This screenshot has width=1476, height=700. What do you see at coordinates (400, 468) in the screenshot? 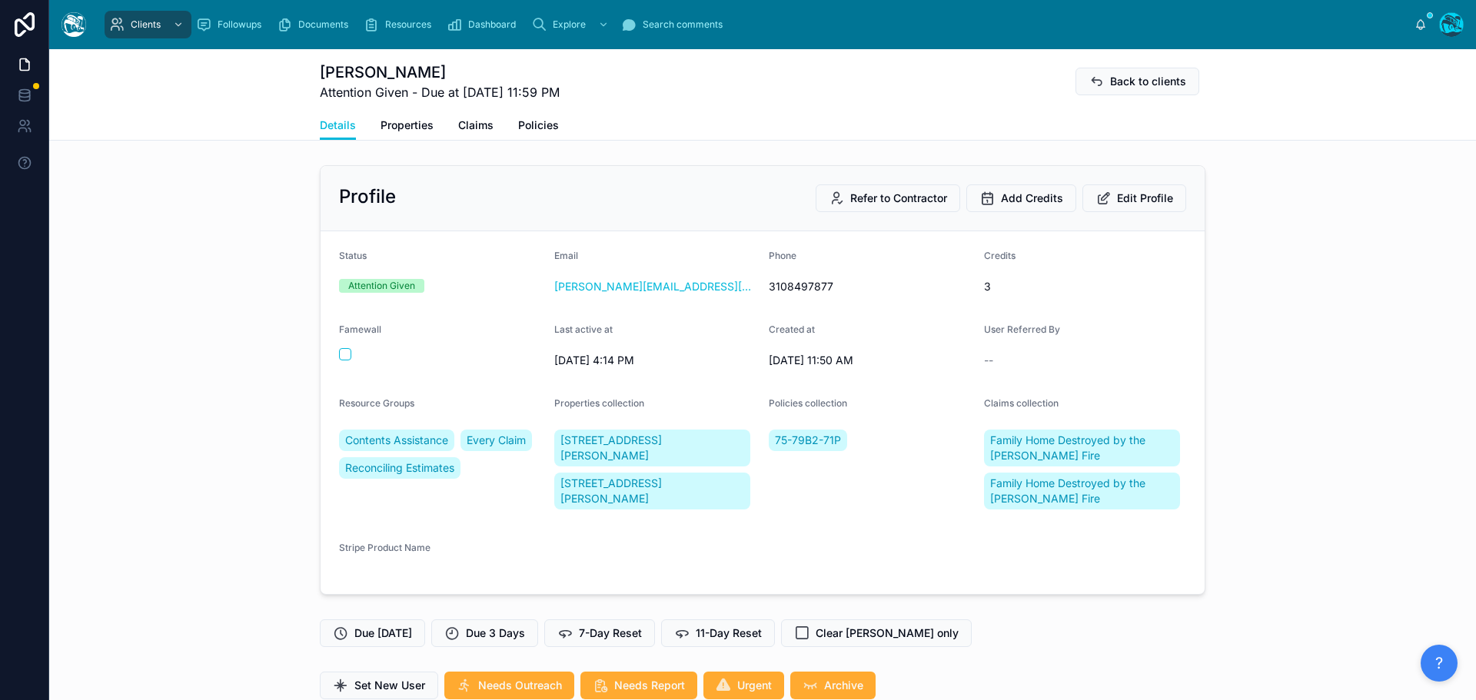
I see `a: Reconciling Estimates` at bounding box center [400, 468].